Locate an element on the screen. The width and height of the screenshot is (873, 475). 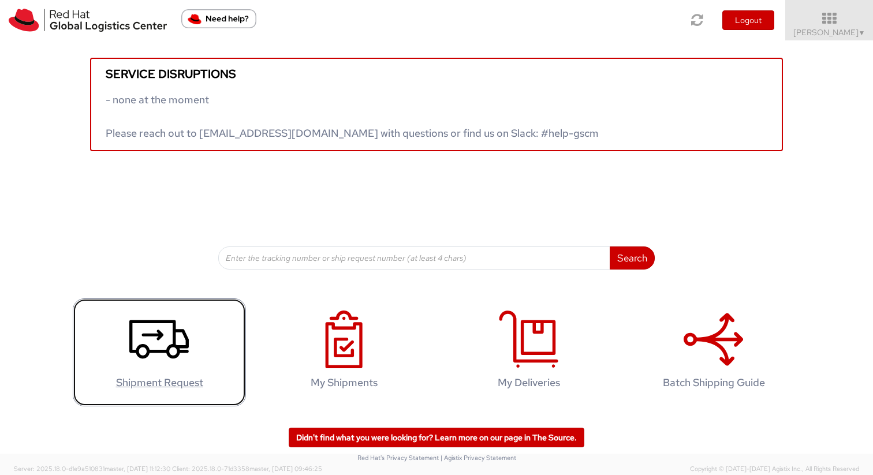
input: Enter the tracking number or ship request number (at least 4 chars) is located at coordinates (414, 258).